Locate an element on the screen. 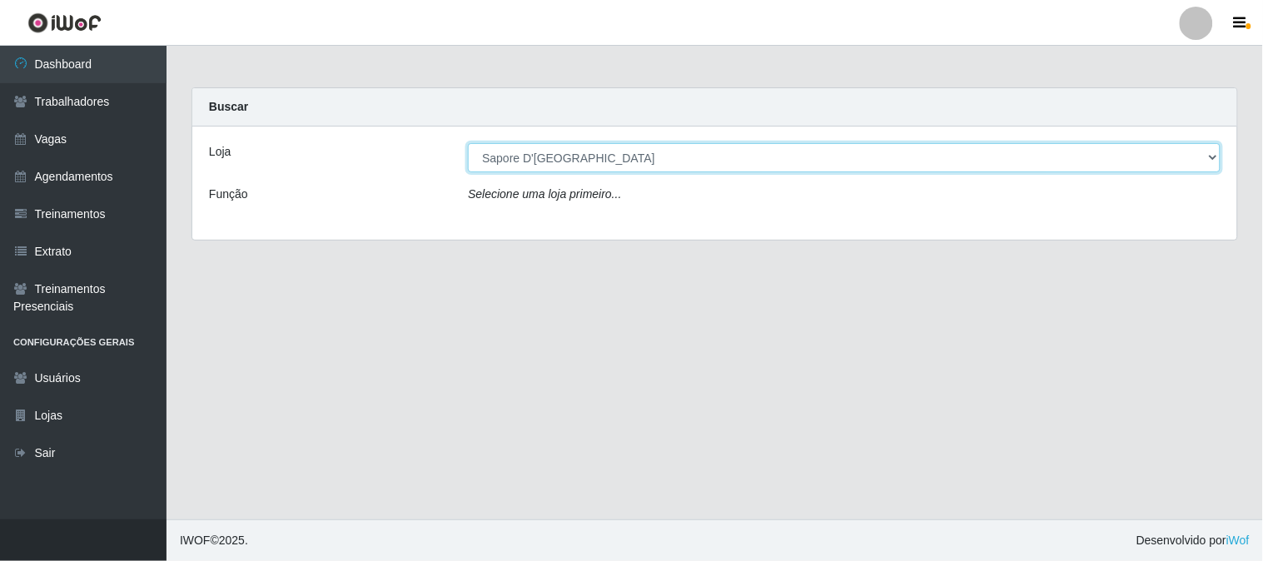  label: Função is located at coordinates (228, 194).